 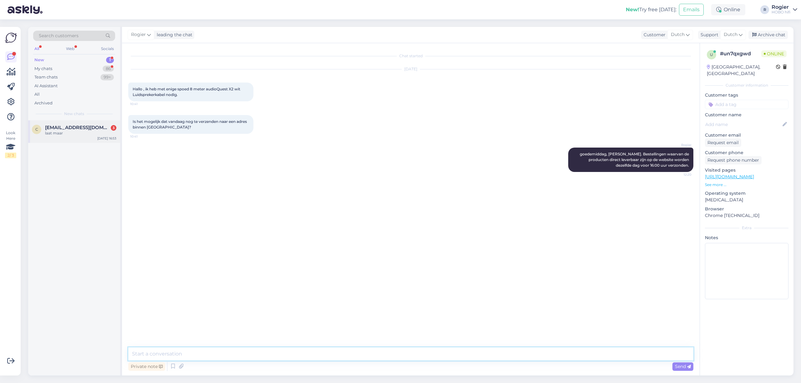 I want to click on span: 12:20, so click(x=680, y=175).